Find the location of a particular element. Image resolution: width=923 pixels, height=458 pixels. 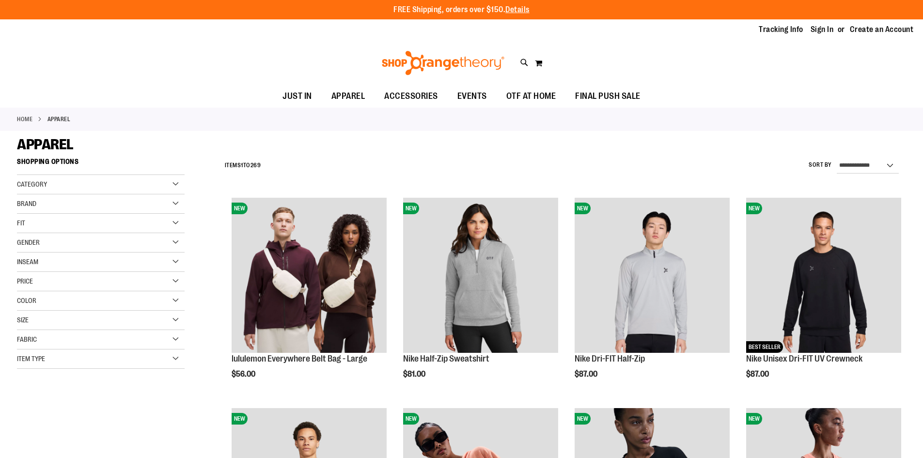

img: Nike Half-Zip Sweatshirt is located at coordinates (481, 275).